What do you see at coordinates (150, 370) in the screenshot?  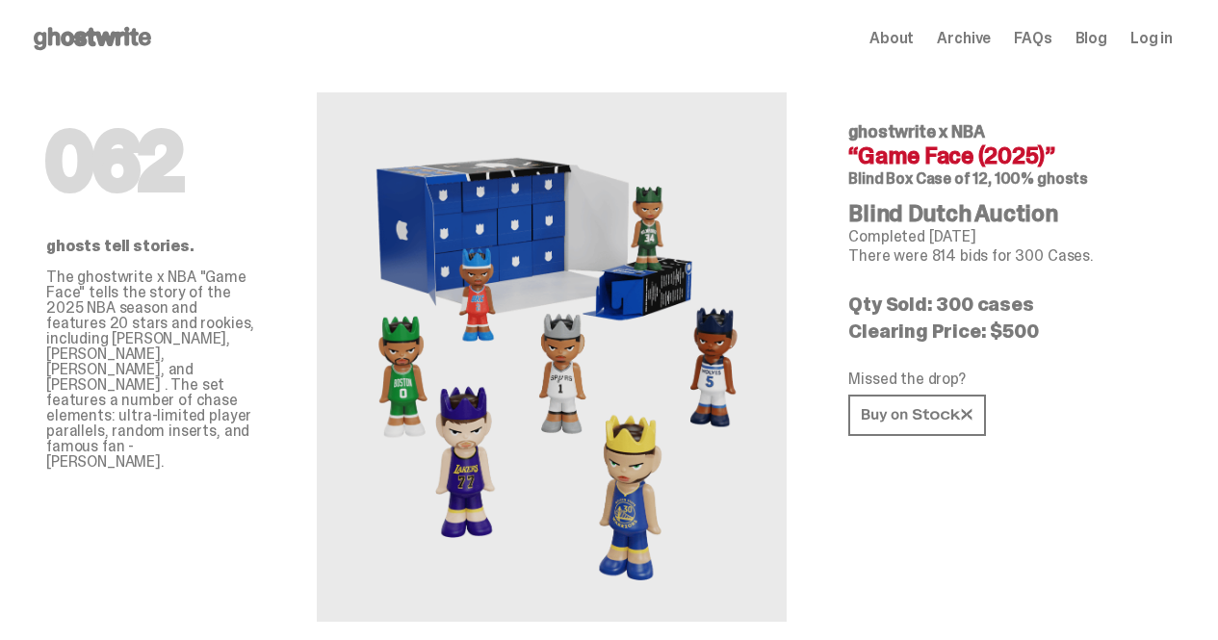 I see `p: The ghostwrite x NBA "Game Face" tells the story of the 2025 NBA season and features 20 stars and...` at bounding box center [150, 370].